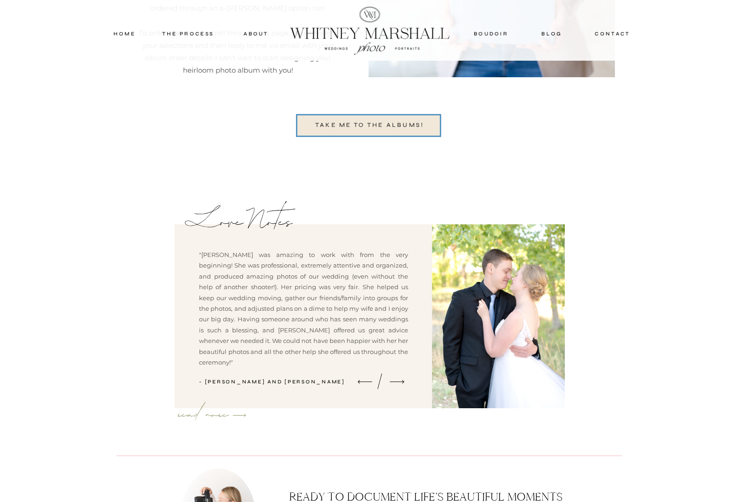 Image resolution: width=739 pixels, height=502 pixels. What do you see at coordinates (125, 34) in the screenshot?
I see `a: home` at bounding box center [125, 34].